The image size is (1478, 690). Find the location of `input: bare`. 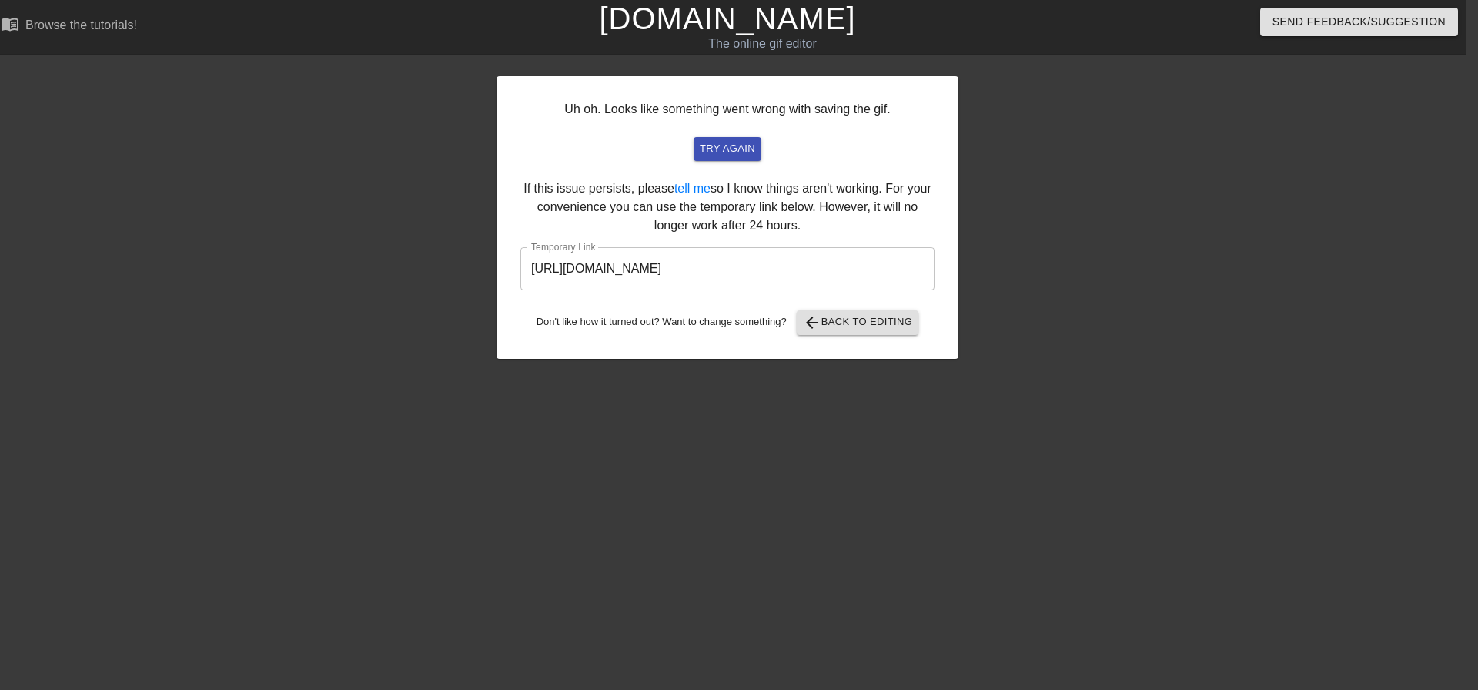

input: bare is located at coordinates (727, 269).